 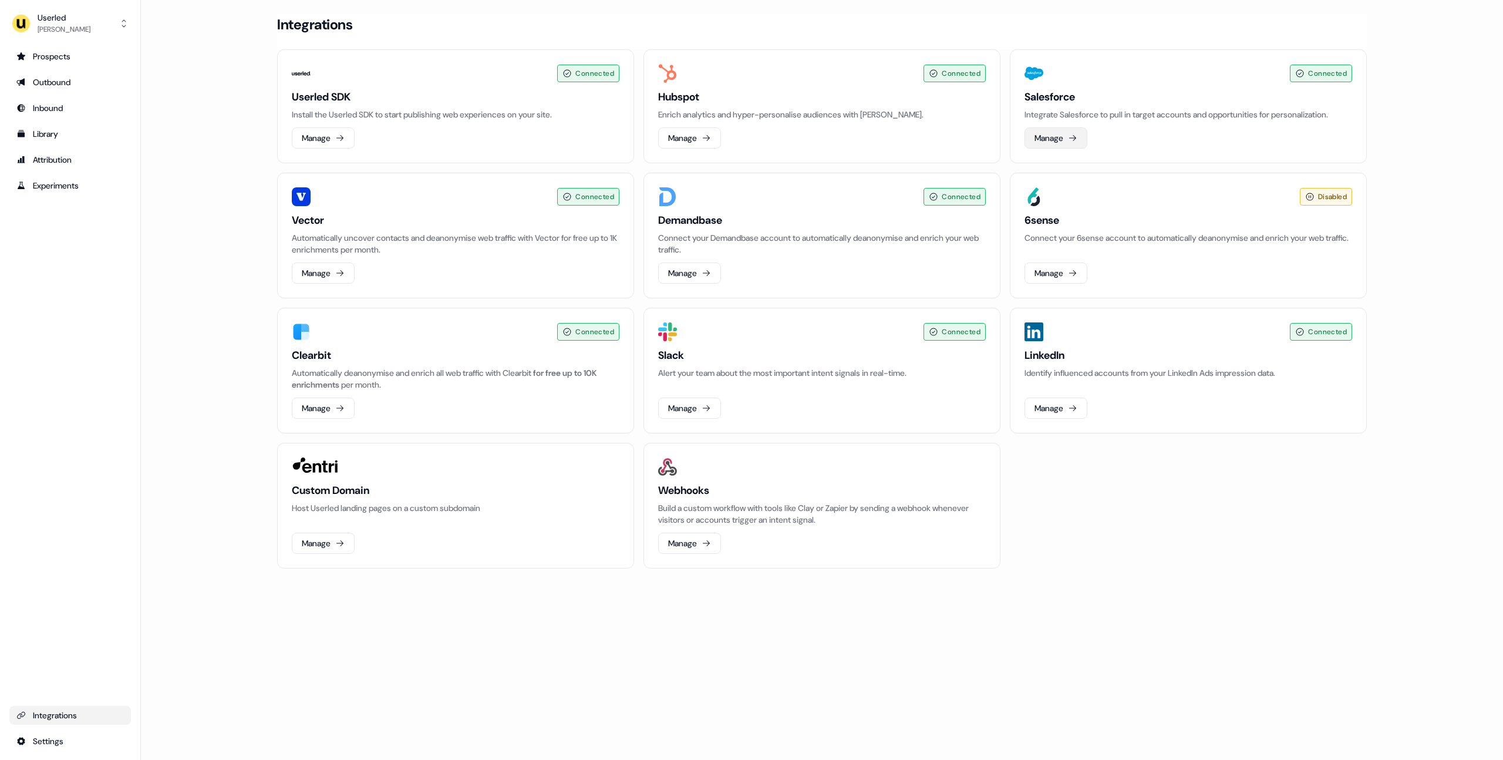 What do you see at coordinates (301, 197) in the screenshot?
I see `img: Vector image` at bounding box center [301, 197].